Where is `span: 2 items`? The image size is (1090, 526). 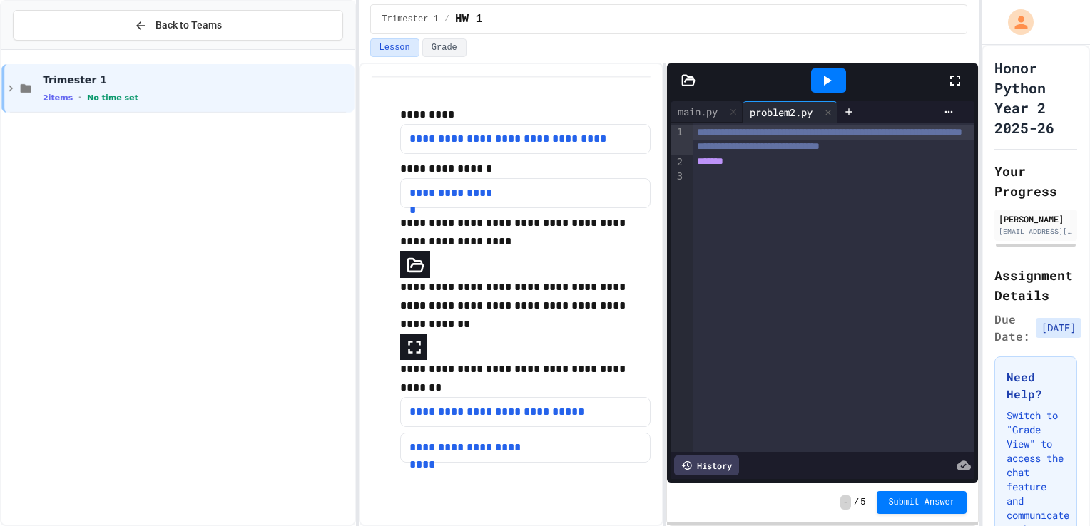 span: 2 items is located at coordinates (58, 98).